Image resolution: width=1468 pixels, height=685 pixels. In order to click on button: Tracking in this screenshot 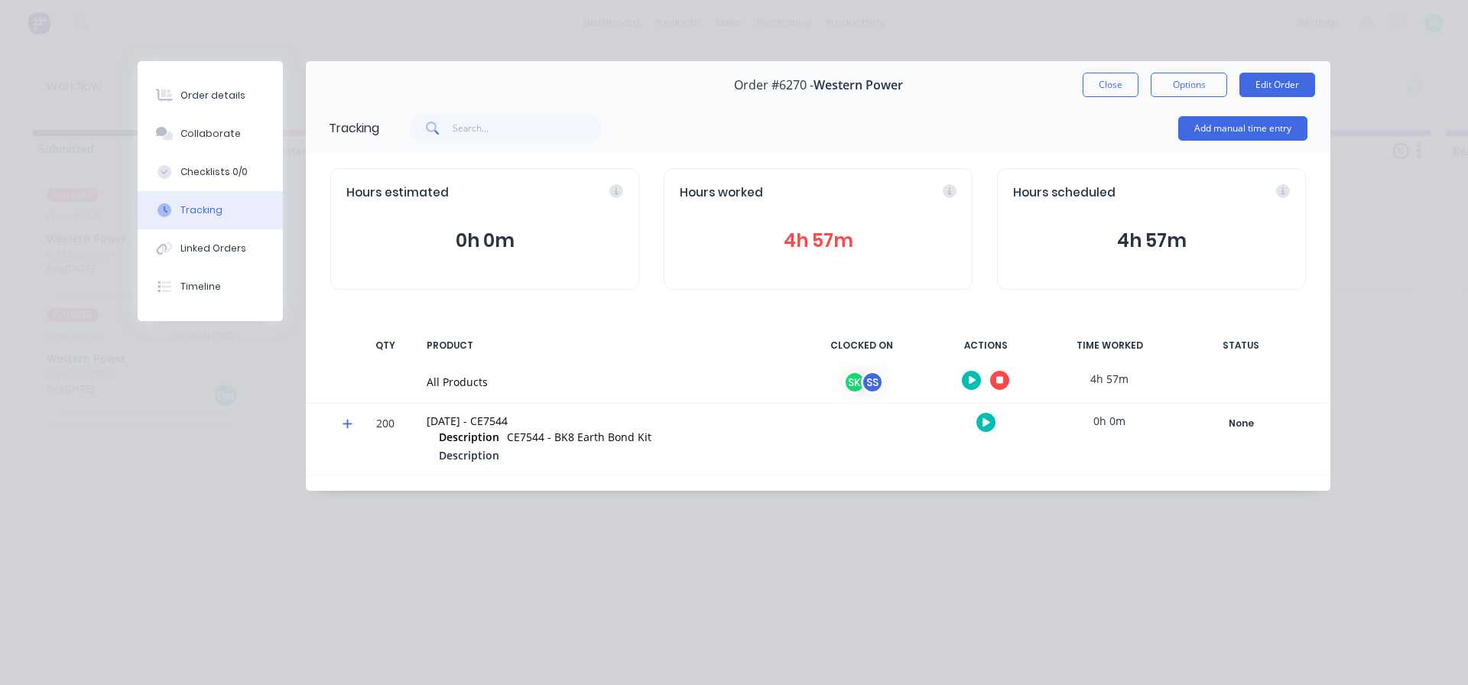, I will do `click(210, 210)`.